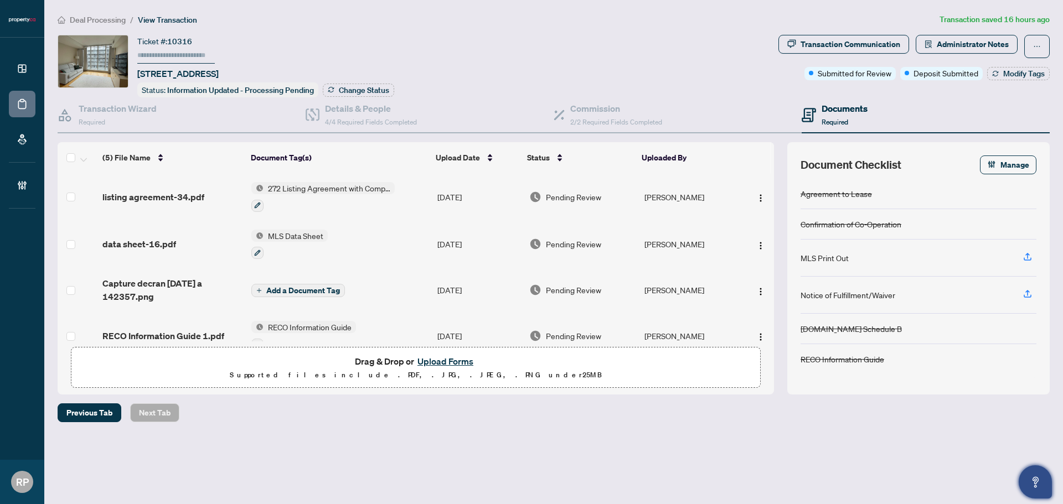 This screenshot has width=1063, height=504. I want to click on span: Submitted for Review, so click(854, 73).